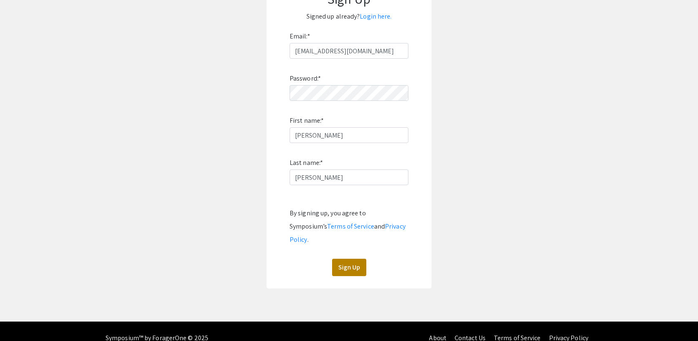  I want to click on a: Privacy Policy, so click(348, 232).